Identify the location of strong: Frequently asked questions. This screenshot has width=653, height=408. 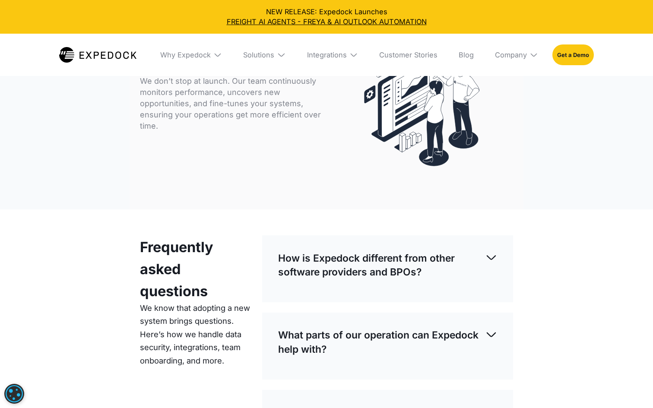
(177, 269).